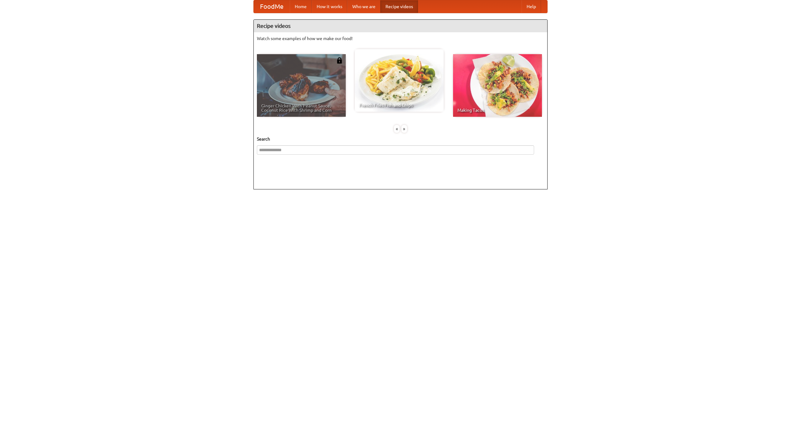 Image resolution: width=801 pixels, height=443 pixels. Describe the element at coordinates (532, 7) in the screenshot. I see `a: Help` at that location.